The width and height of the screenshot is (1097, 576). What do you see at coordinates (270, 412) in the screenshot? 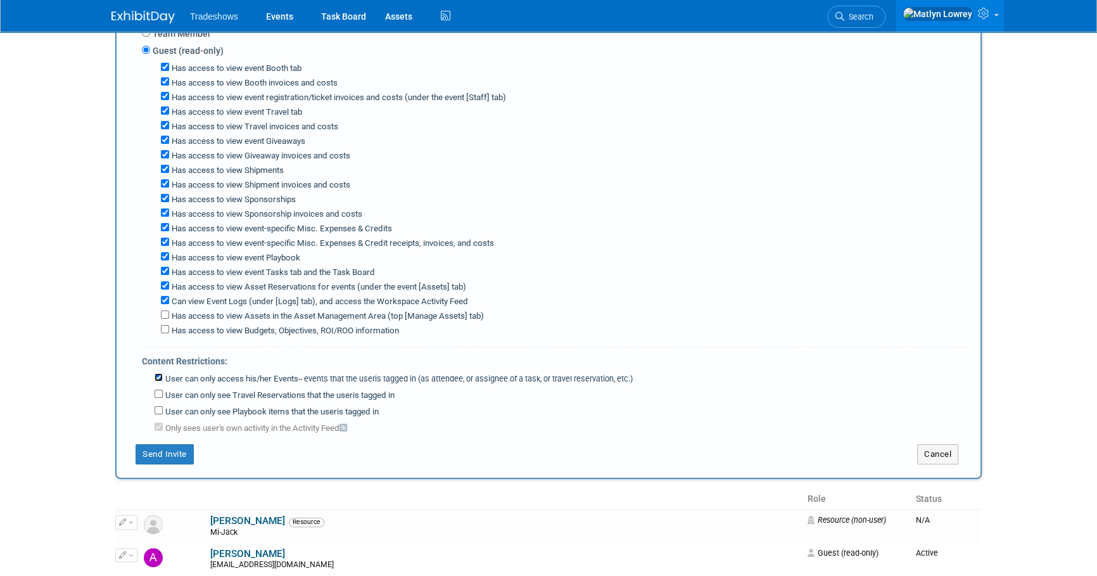
I see `label: User can only see Playbook items that the user is tagged in` at bounding box center [270, 412].